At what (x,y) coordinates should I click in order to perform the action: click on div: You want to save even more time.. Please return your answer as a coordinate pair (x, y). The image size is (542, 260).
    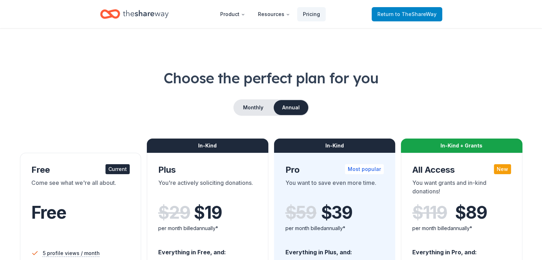
    Looking at the image, I should click on (334, 188).